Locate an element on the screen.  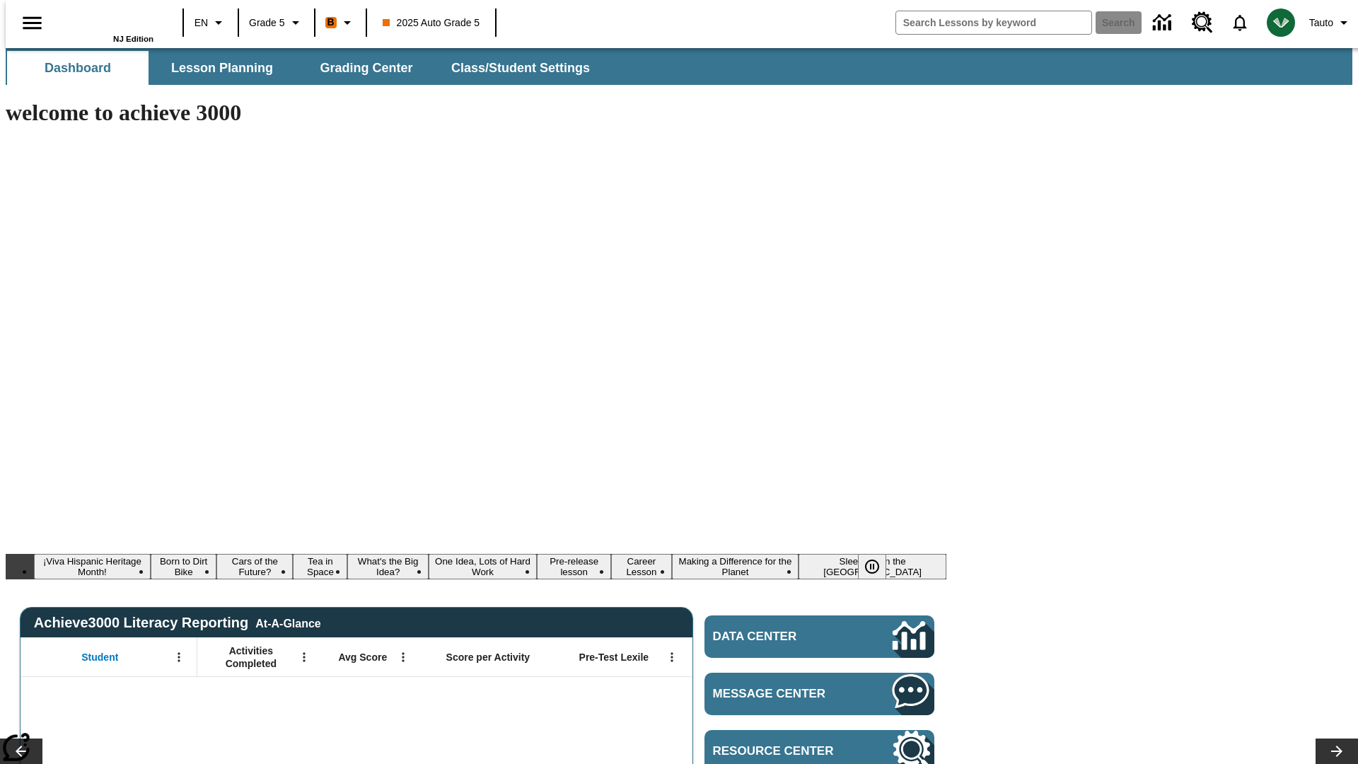
button: Slide 9 Making a Difference for the Planet is located at coordinates (735, 566).